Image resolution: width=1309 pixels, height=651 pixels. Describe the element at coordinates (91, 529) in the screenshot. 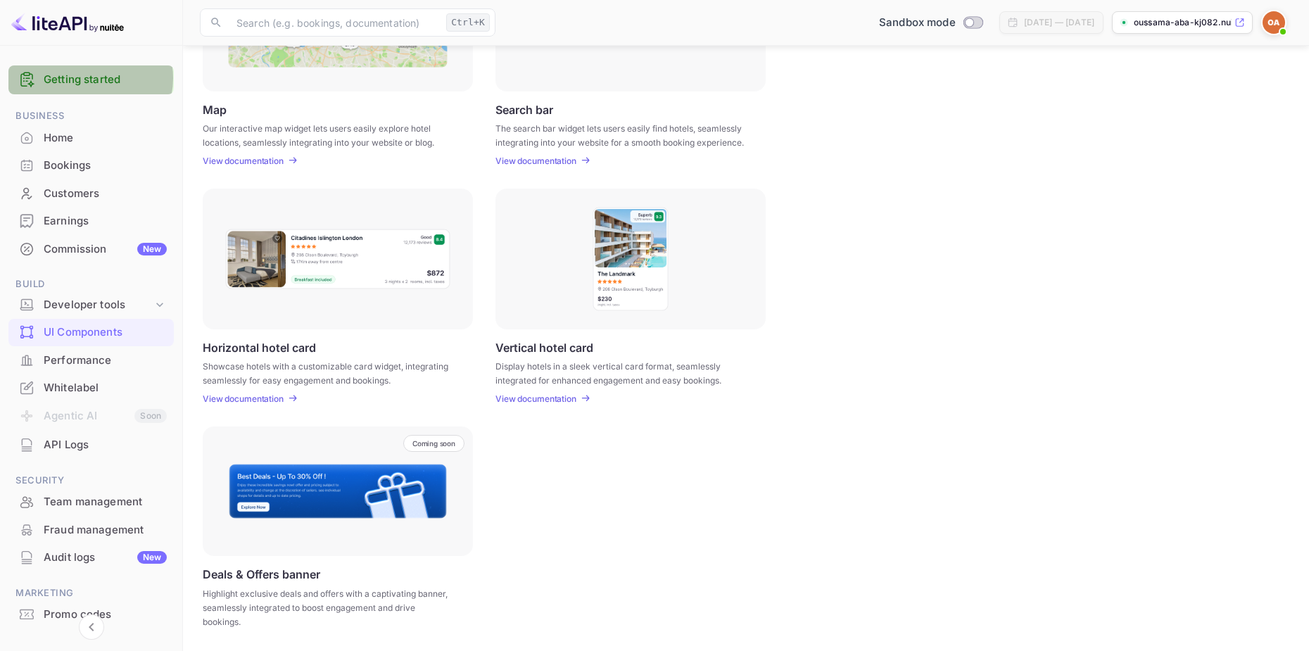

I see `a: Fraud management` at that location.